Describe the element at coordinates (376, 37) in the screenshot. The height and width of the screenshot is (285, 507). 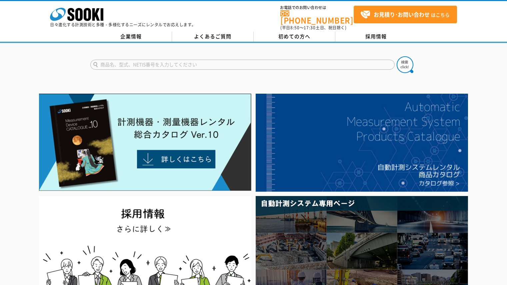
I see `a: 採用情報` at that location.